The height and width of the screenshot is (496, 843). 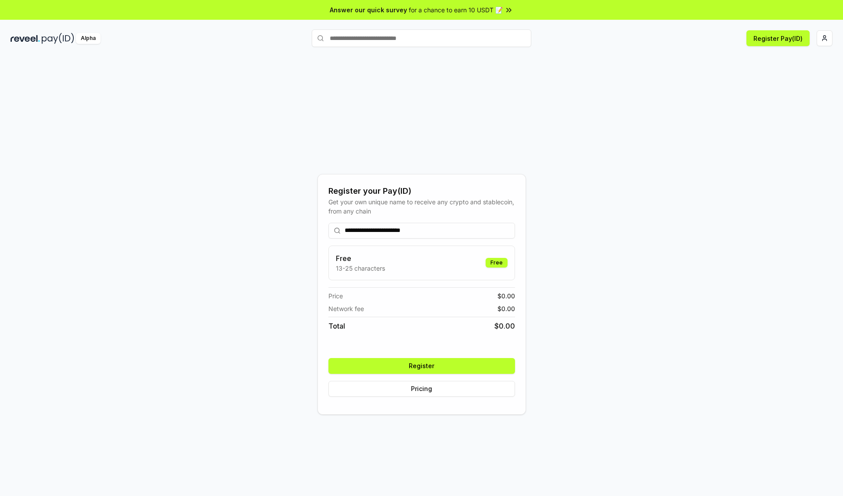 What do you see at coordinates (88, 38) in the screenshot?
I see `div: Alpha` at bounding box center [88, 38].